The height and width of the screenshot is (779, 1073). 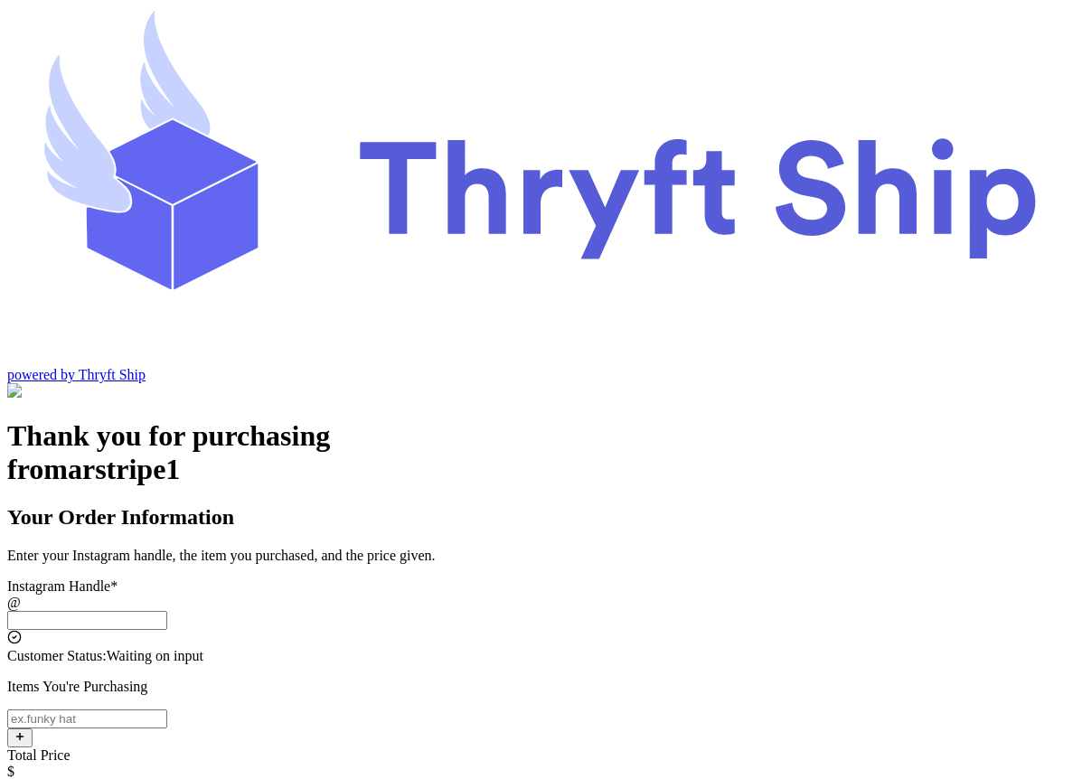 What do you see at coordinates (62, 586) in the screenshot?
I see `label: Instagram Handle` at bounding box center [62, 586].